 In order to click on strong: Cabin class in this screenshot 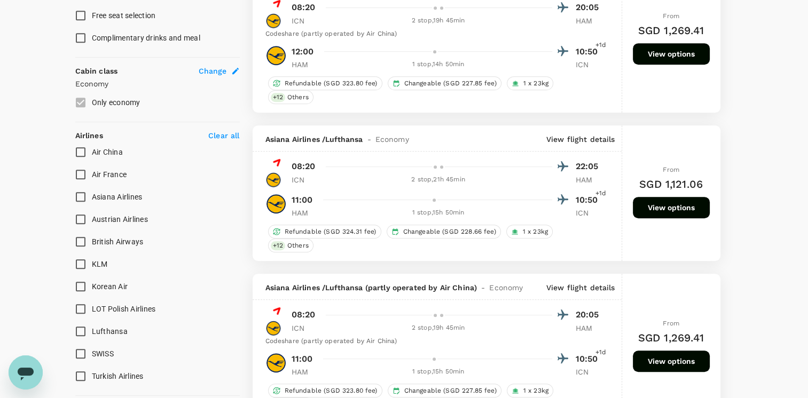, I will do `click(97, 71)`.